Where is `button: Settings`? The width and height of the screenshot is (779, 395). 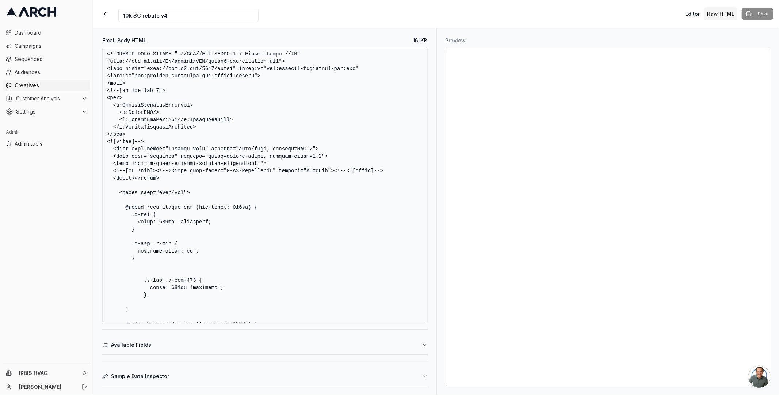
button: Settings is located at coordinates (46, 112).